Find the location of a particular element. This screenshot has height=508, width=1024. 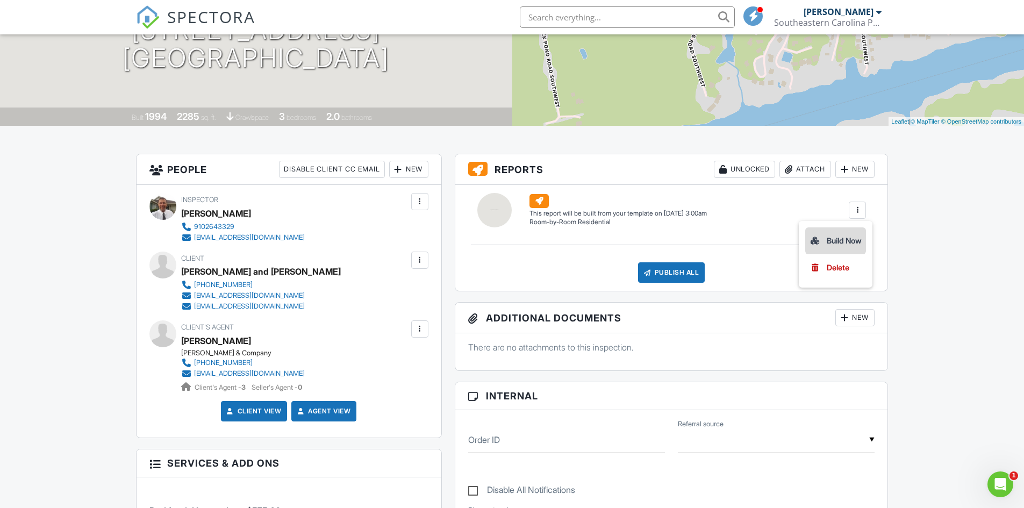

a: © OpenStreetMap contributors is located at coordinates (981, 122).